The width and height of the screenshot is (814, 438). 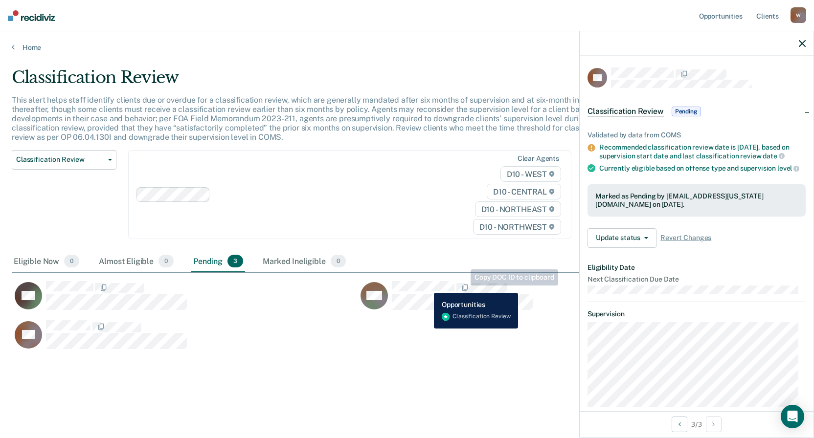 What do you see at coordinates (524, 192) in the screenshot?
I see `span: D10 - CENTRAL` at bounding box center [524, 192].